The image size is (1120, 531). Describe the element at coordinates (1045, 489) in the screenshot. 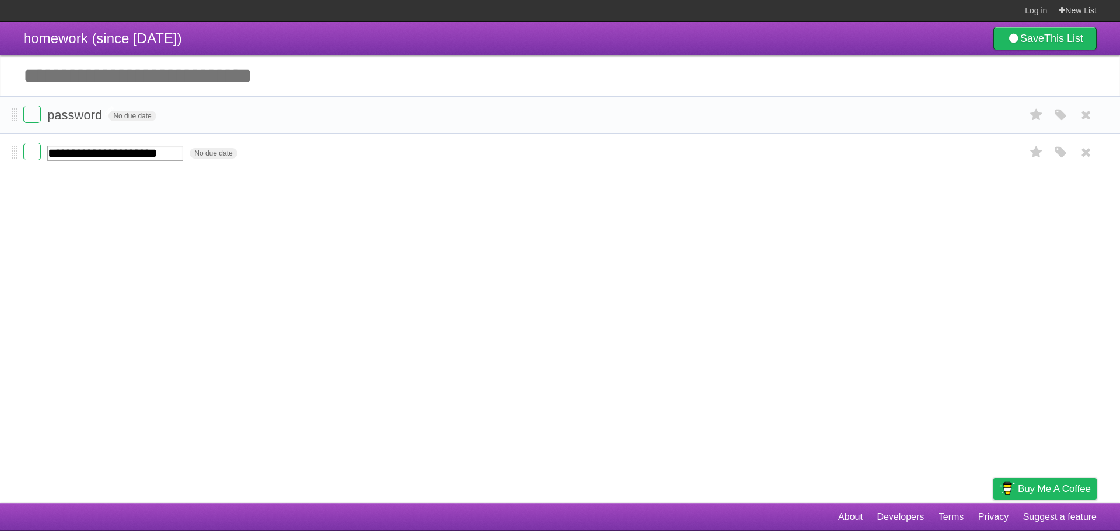

I see `a: Buy me a coffee` at that location.